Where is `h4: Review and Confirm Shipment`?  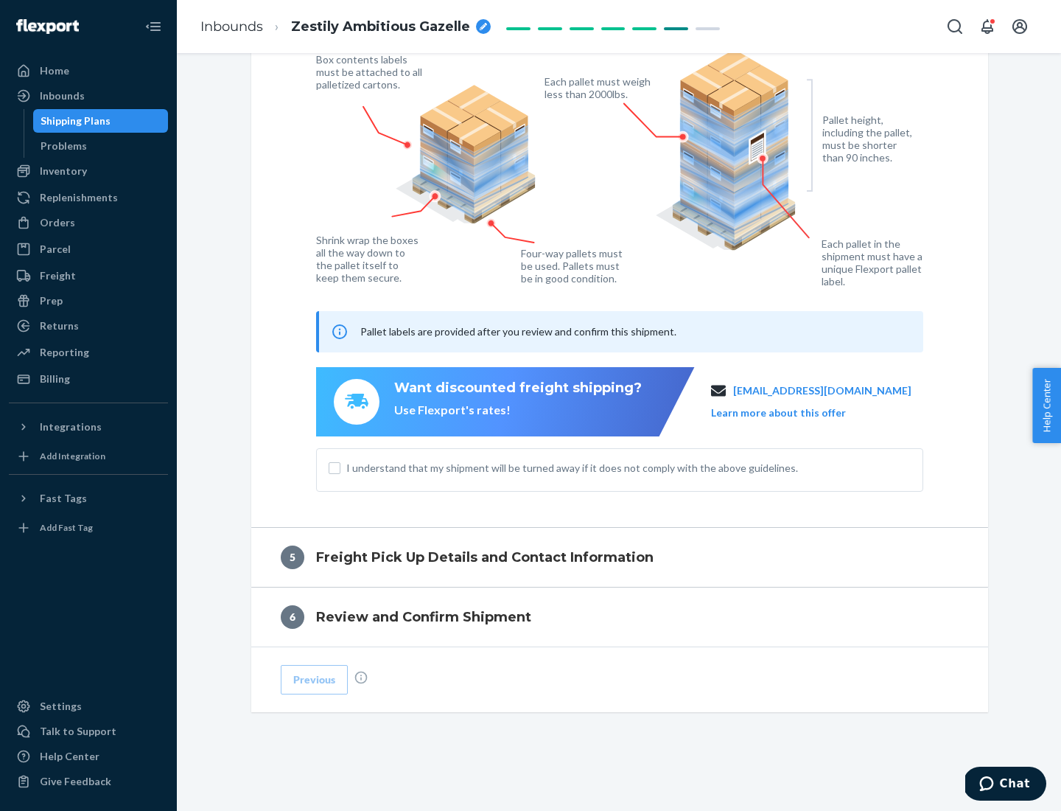
h4: Review and Confirm Shipment is located at coordinates (424, 617).